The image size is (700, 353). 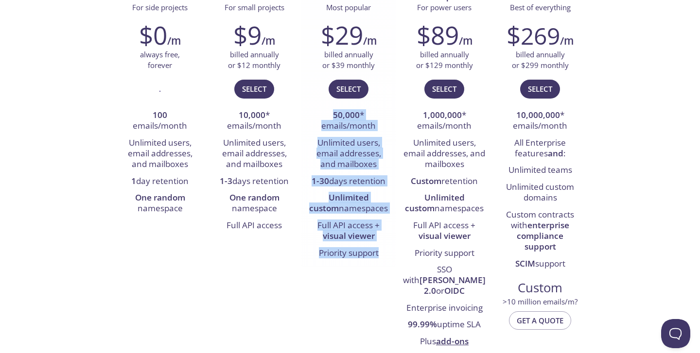 What do you see at coordinates (540, 231) in the screenshot?
I see `li: Custom contracts with` at bounding box center [540, 231].